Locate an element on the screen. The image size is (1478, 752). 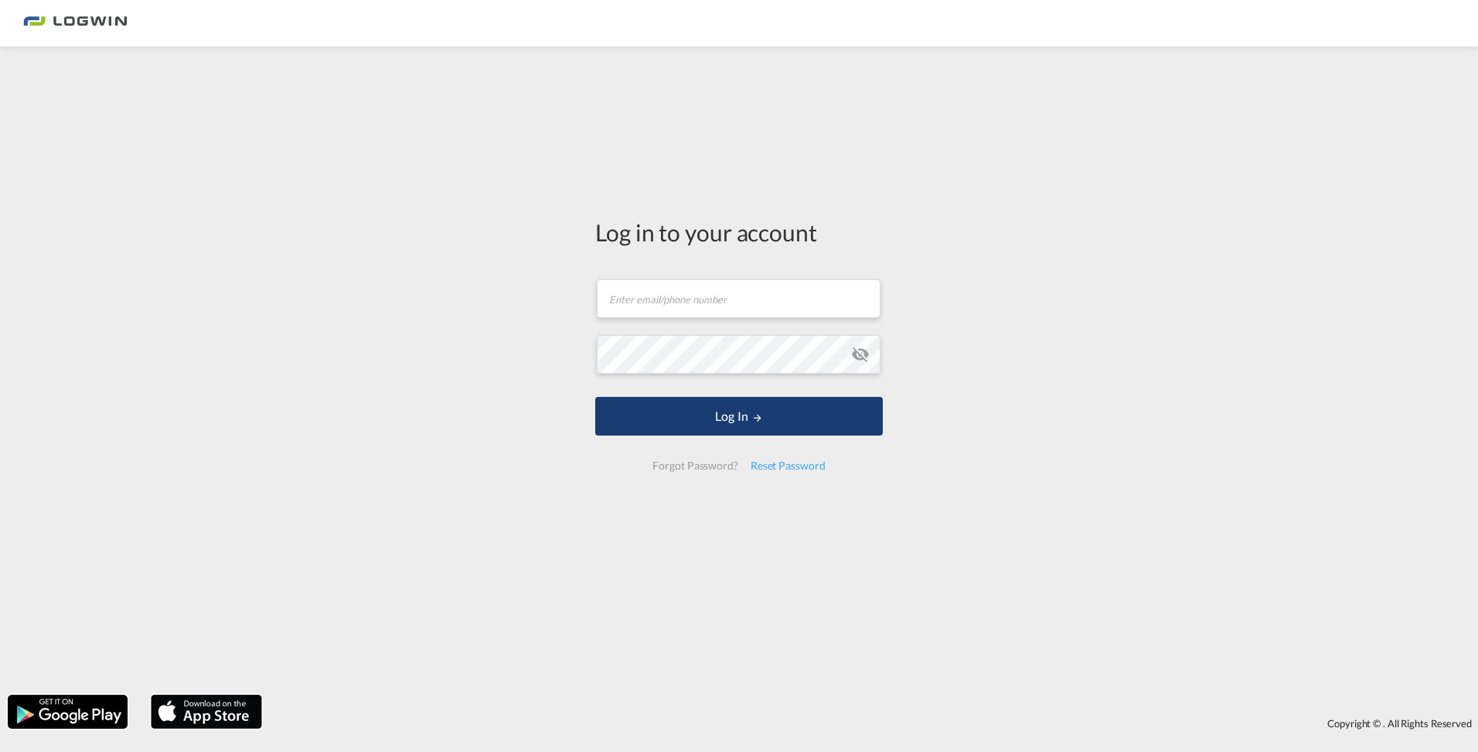
img: google.png is located at coordinates (67, 711).